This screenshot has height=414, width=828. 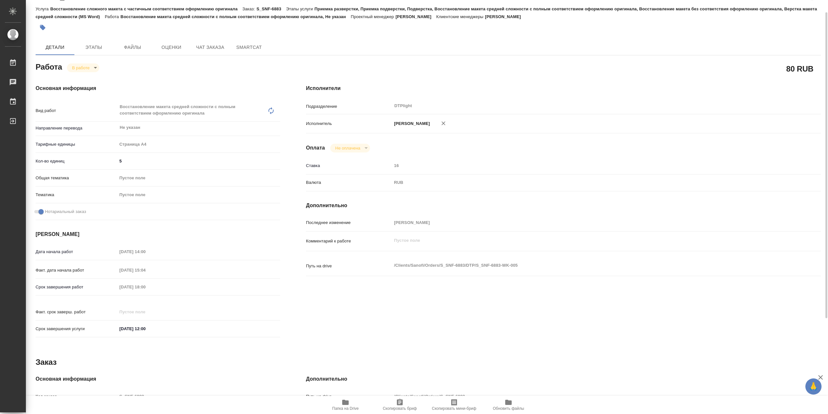 What do you see at coordinates (563, 88) in the screenshot?
I see `h4: Исполнители` at bounding box center [563, 88].